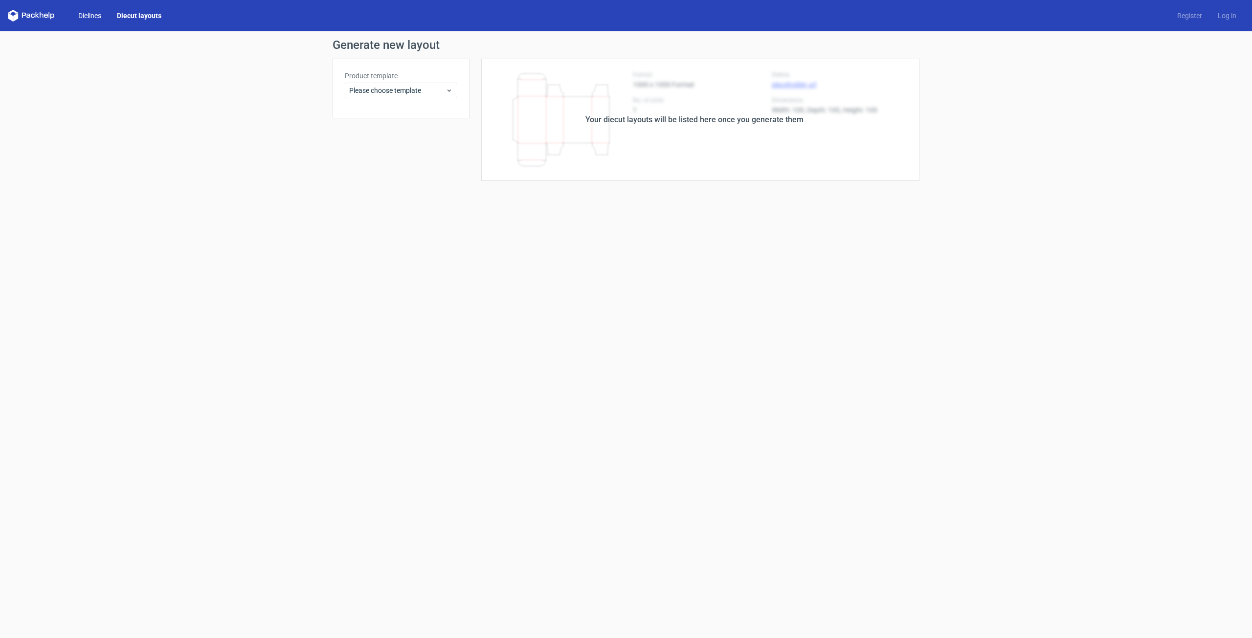 The width and height of the screenshot is (1252, 638). I want to click on h1: Generate new layout, so click(626, 45).